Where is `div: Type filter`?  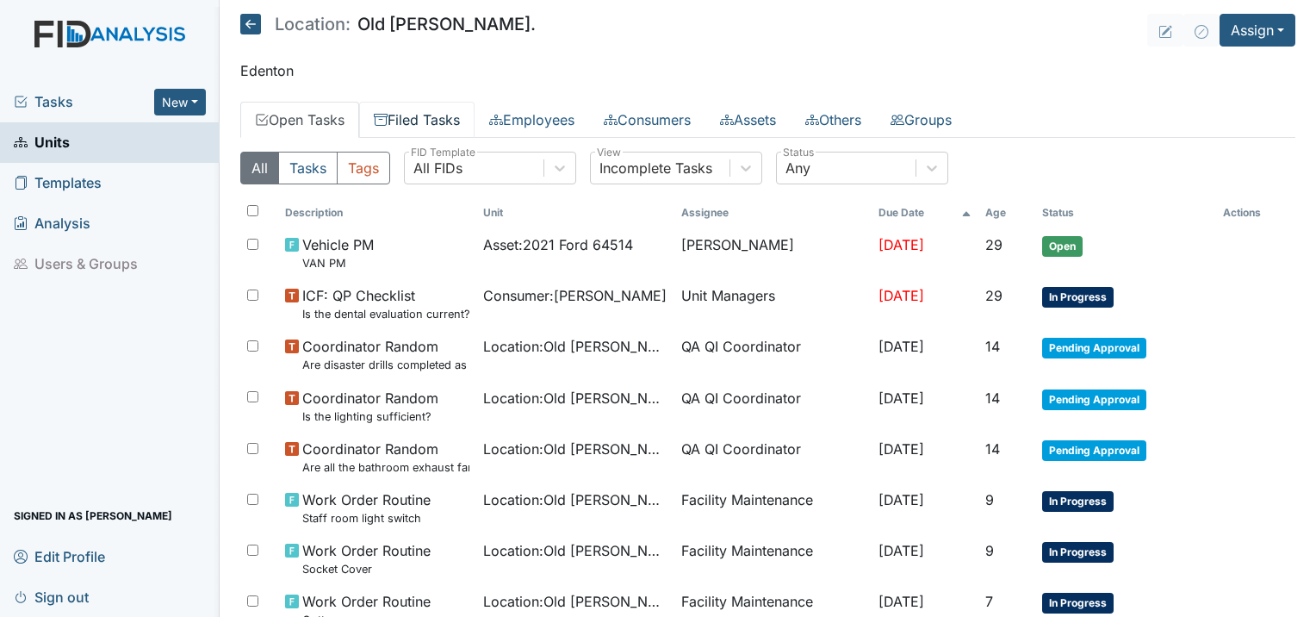 div: Type filter is located at coordinates (315, 168).